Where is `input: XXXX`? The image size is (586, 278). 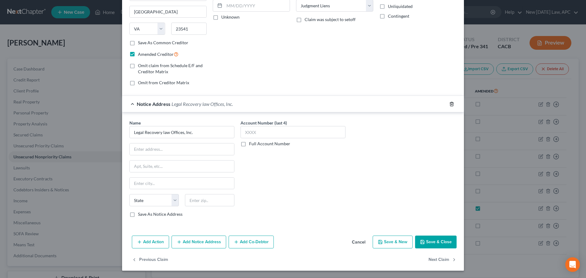 input: XXXX is located at coordinates (293, 132).